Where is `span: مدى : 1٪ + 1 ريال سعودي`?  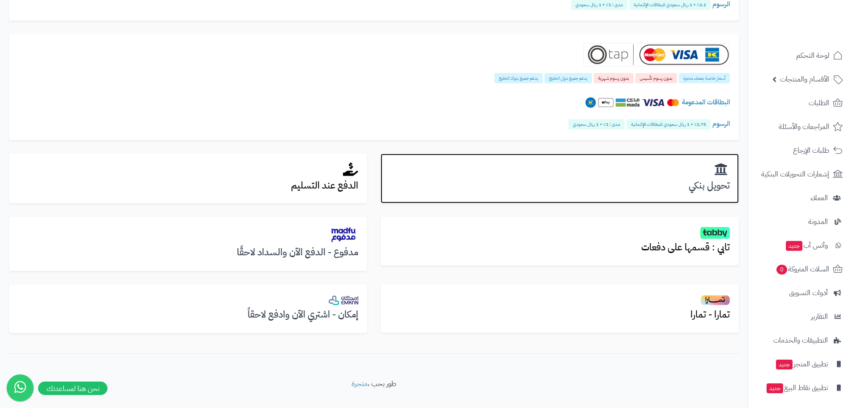
span: مدى : 1٪ + 1 ريال سعودي is located at coordinates (596, 124).